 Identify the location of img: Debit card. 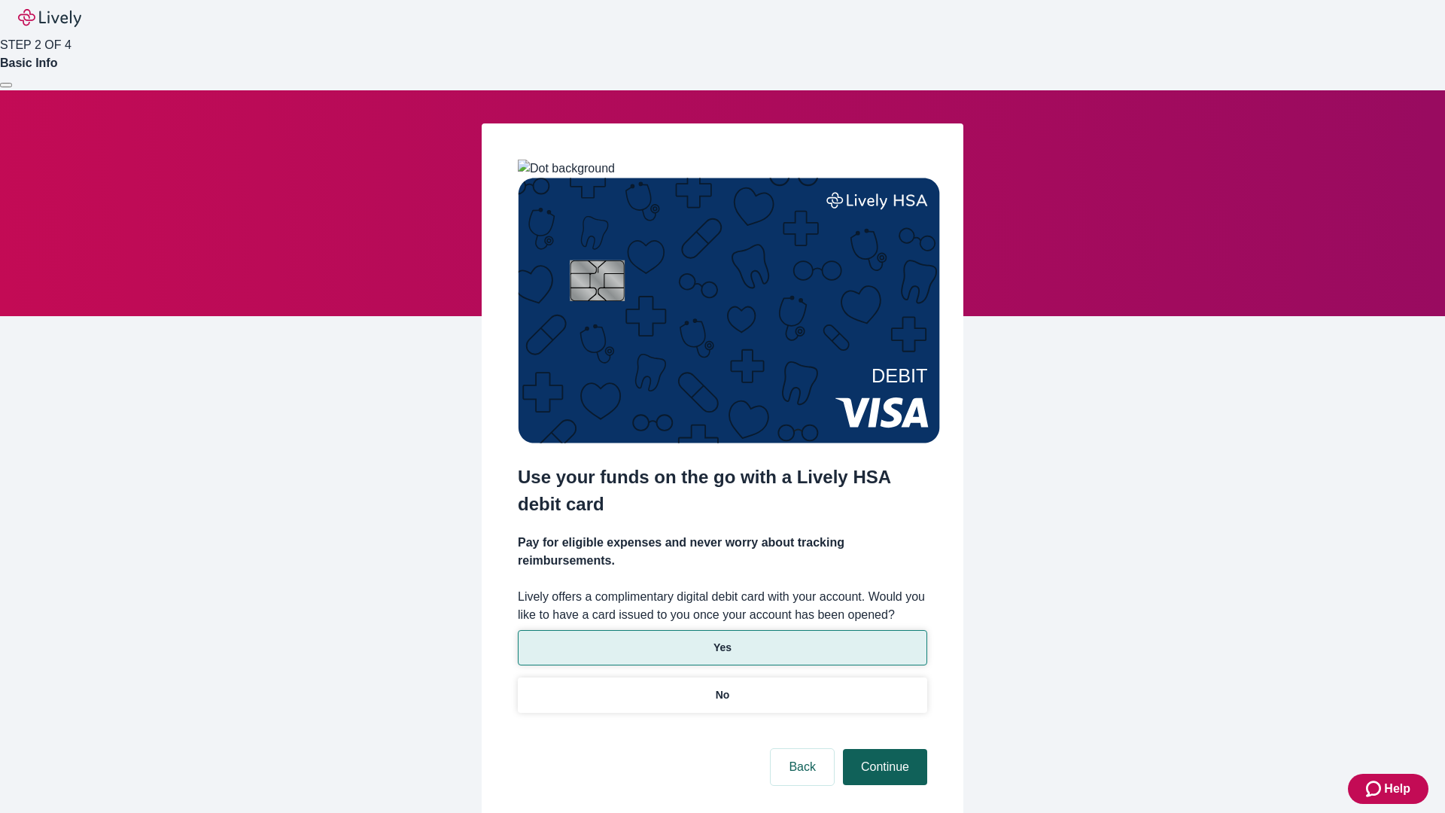
(728, 310).